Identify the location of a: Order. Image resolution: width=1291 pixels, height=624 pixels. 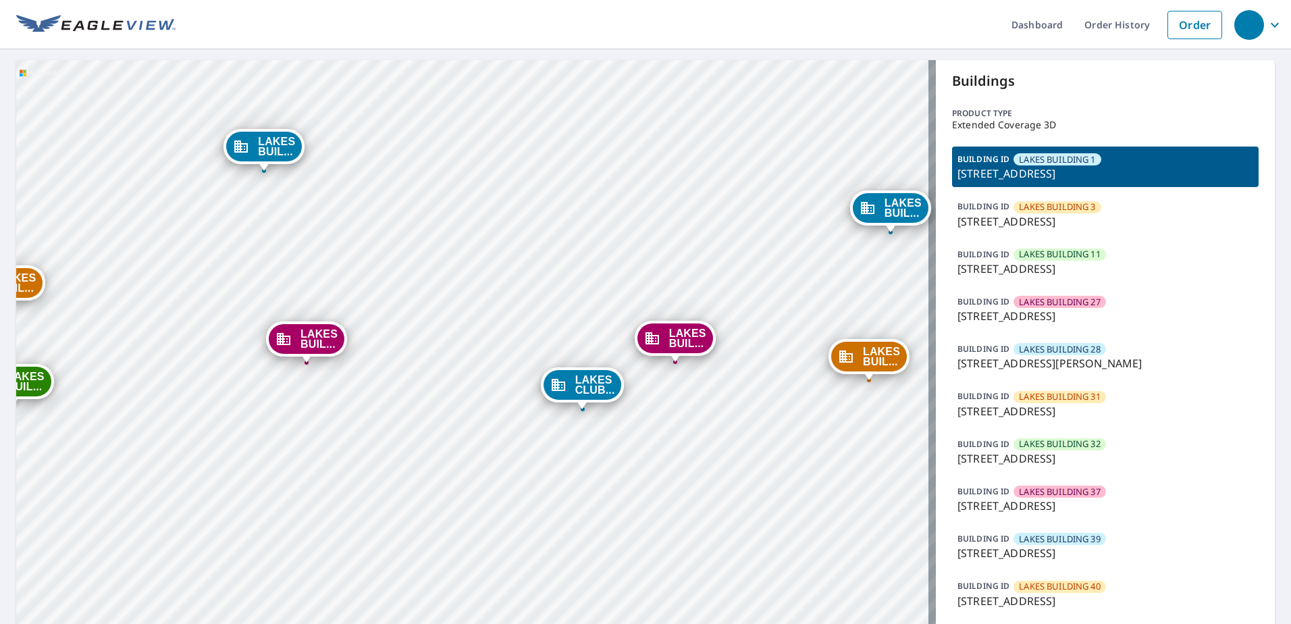
(1194, 25).